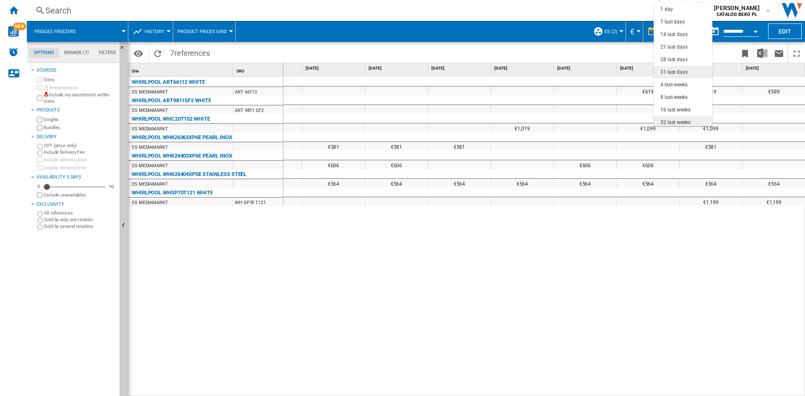 This screenshot has width=805, height=396. I want to click on div: 21 last days, so click(674, 47).